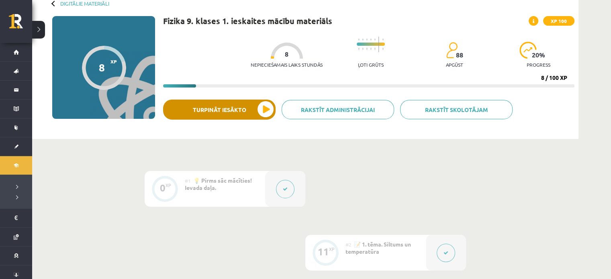 The image size is (611, 279). I want to click on button: Turpināt iesākto, so click(219, 110).